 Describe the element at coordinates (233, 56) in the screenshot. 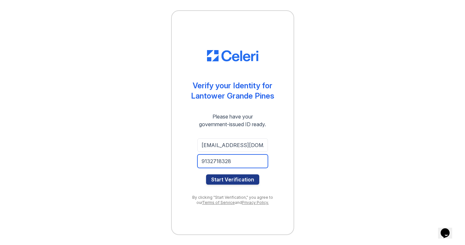

I see `img: CE_Logo_Blue-a8612792a0a2168367f1c8372b55b34899dd931a85d93a1a3d3e32e68fde9ad4.png` at that location.